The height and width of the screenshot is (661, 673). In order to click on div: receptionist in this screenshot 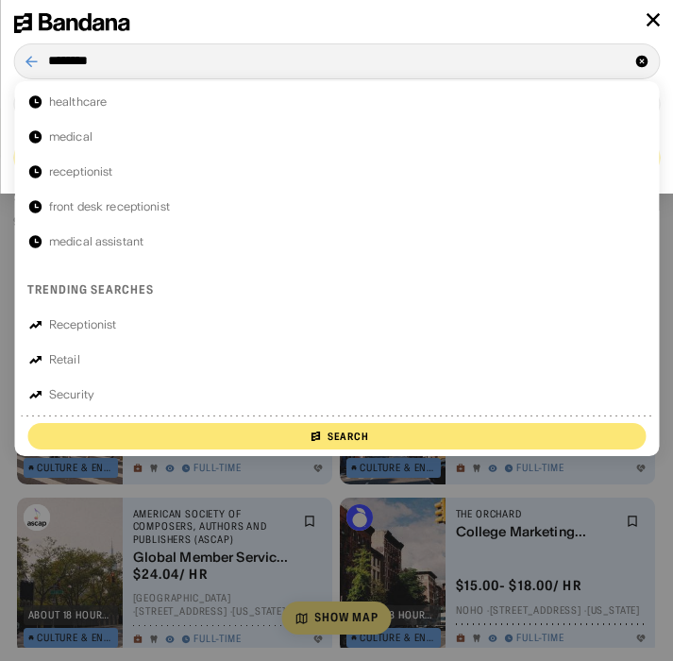, I will do `click(80, 172)`.